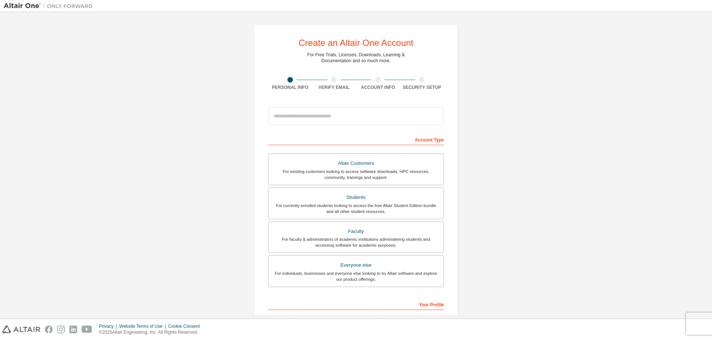 This screenshot has width=712, height=340. Describe the element at coordinates (290, 87) in the screenshot. I see `div: Personal Info` at that location.